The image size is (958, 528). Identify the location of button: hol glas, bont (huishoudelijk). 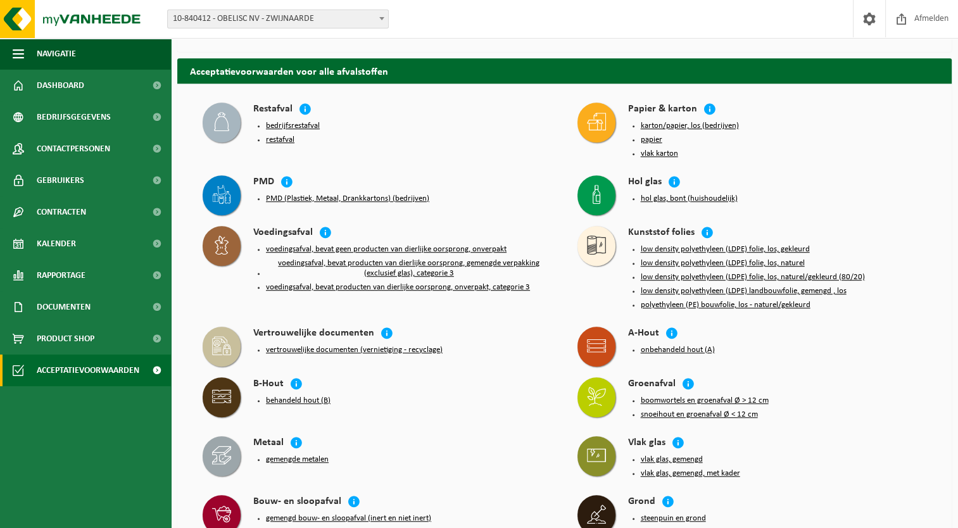
(689, 199).